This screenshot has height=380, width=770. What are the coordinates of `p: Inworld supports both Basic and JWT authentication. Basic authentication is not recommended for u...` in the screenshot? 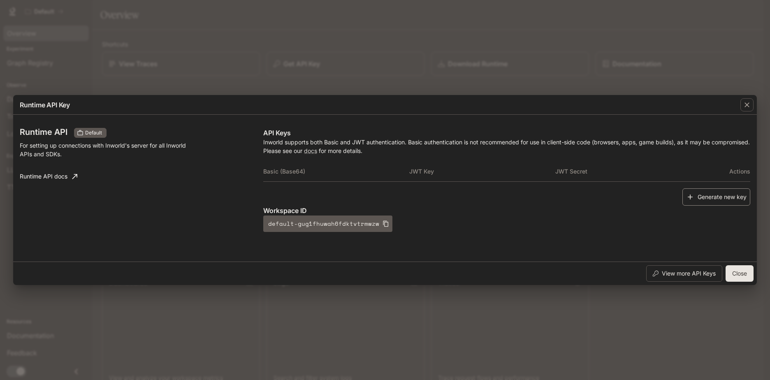 It's located at (507, 146).